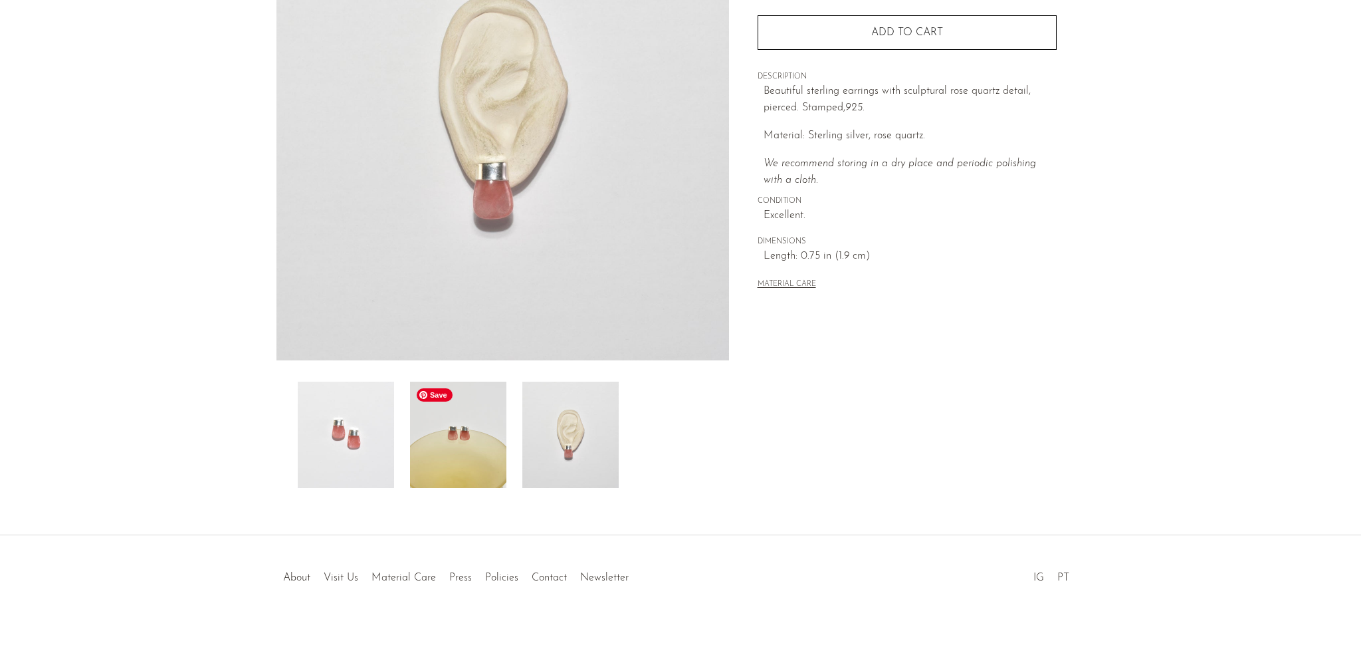  What do you see at coordinates (907, 201) in the screenshot?
I see `span: CONDITION` at bounding box center [907, 201].